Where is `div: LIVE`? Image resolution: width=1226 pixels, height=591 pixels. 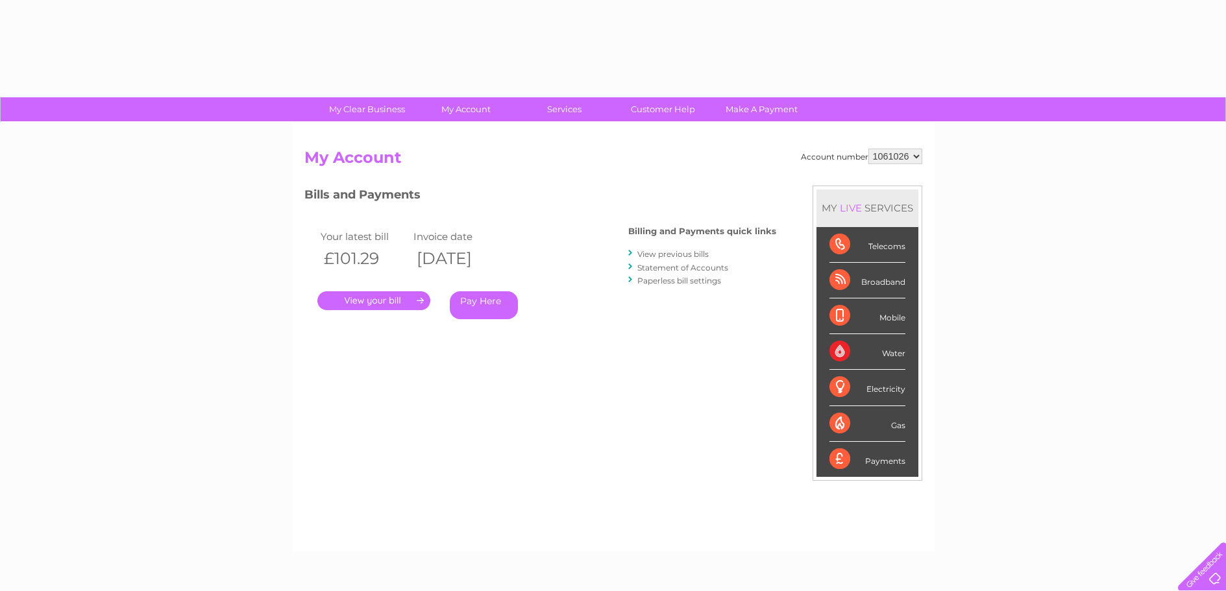 div: LIVE is located at coordinates (851, 208).